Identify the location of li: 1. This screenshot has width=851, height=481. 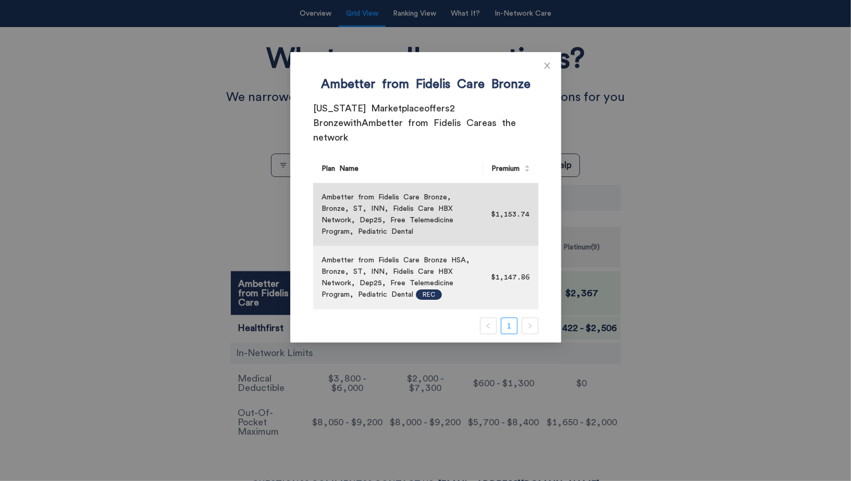
(509, 326).